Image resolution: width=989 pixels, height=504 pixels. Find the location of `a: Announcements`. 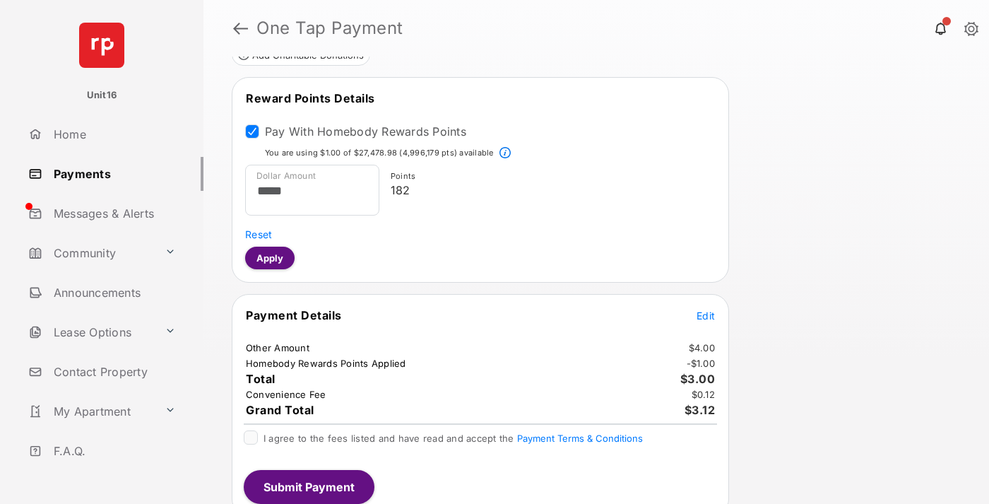

a: Announcements is located at coordinates (113, 292).